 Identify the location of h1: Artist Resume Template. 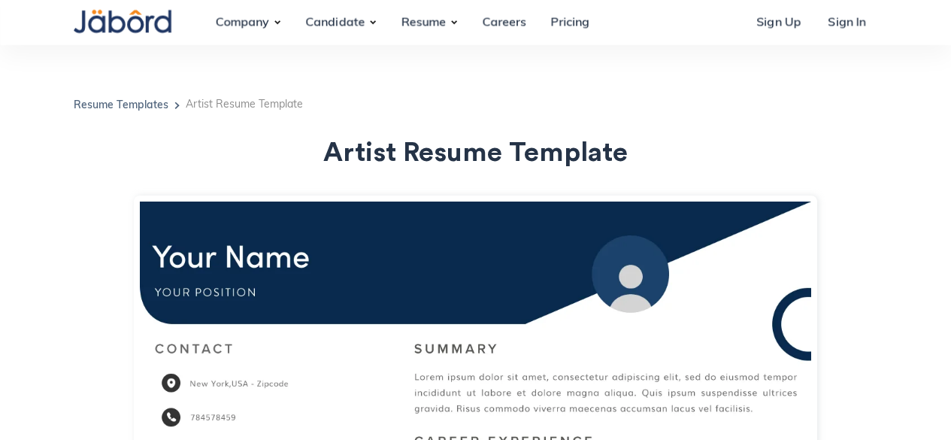
(476, 153).